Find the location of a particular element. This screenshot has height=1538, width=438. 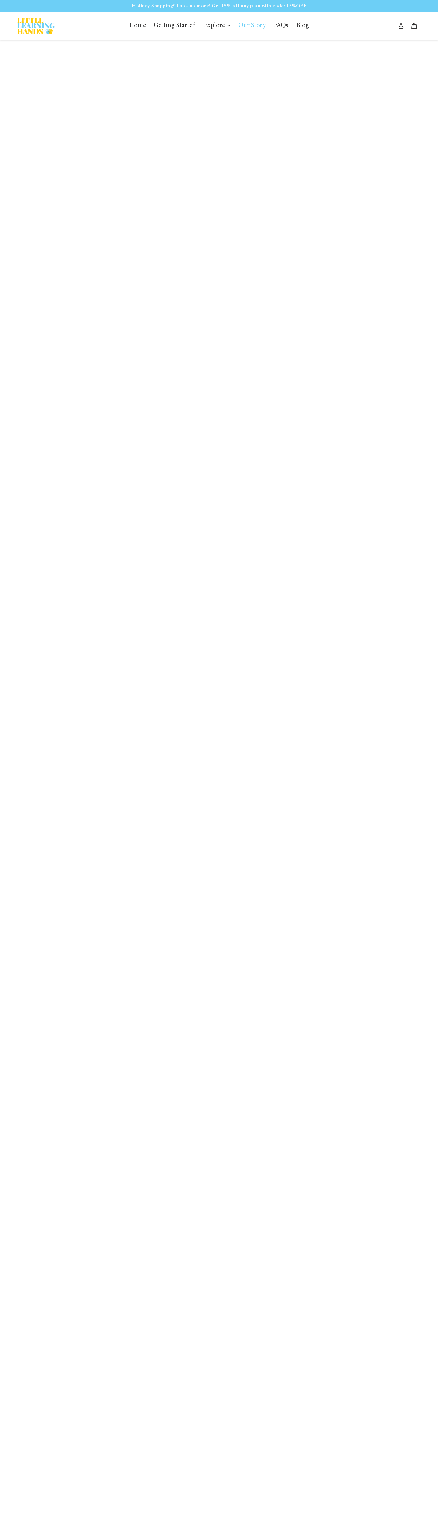

span: Home is located at coordinates (137, 26).